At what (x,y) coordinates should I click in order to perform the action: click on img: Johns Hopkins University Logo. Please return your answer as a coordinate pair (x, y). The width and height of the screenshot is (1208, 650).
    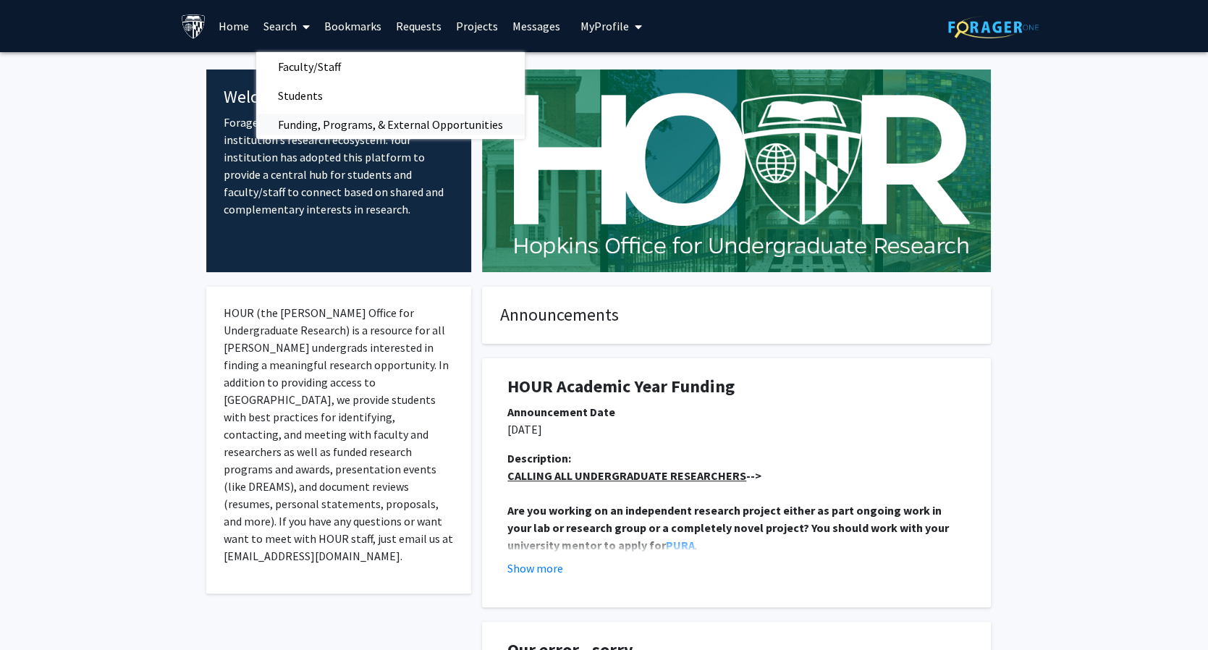
    Looking at the image, I should click on (193, 26).